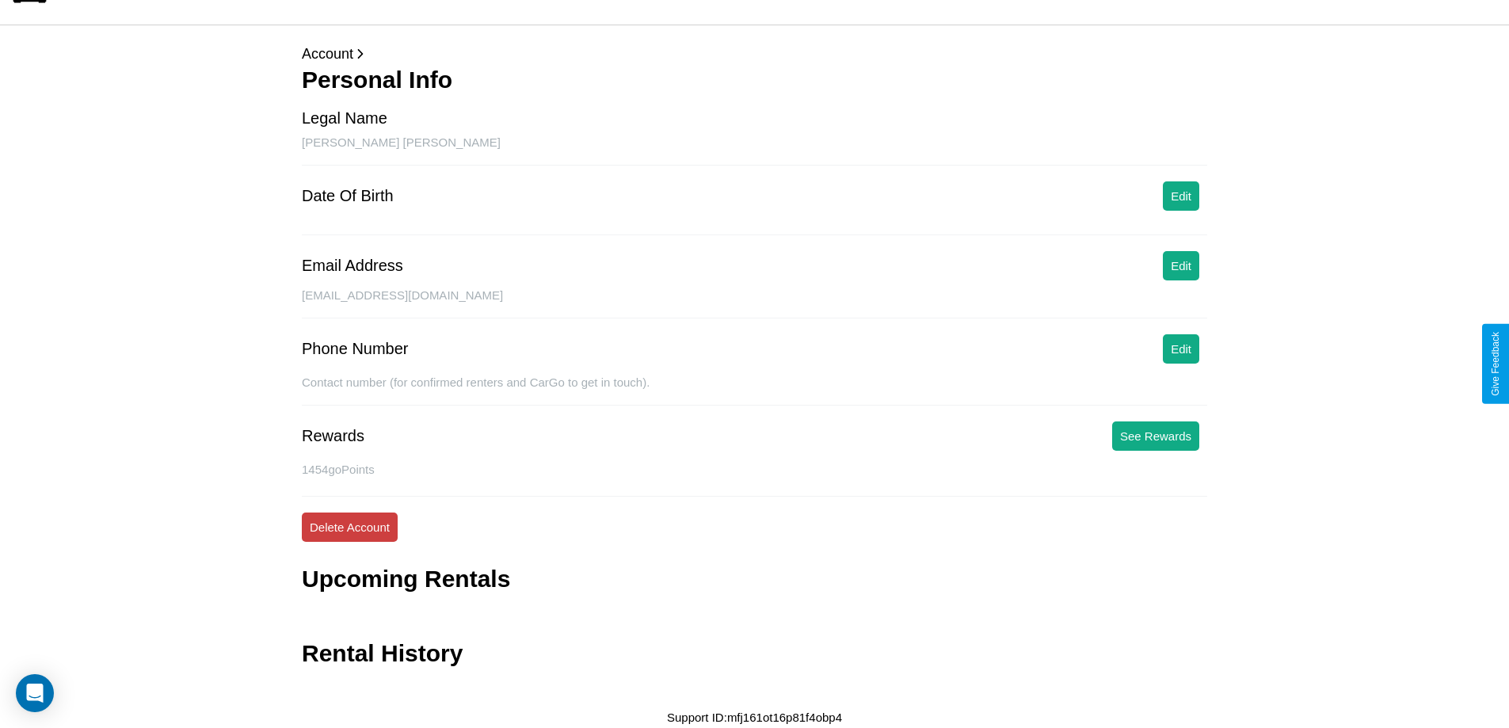 The image size is (1509, 728). What do you see at coordinates (355, 349) in the screenshot?
I see `div: Phone Number` at bounding box center [355, 349].